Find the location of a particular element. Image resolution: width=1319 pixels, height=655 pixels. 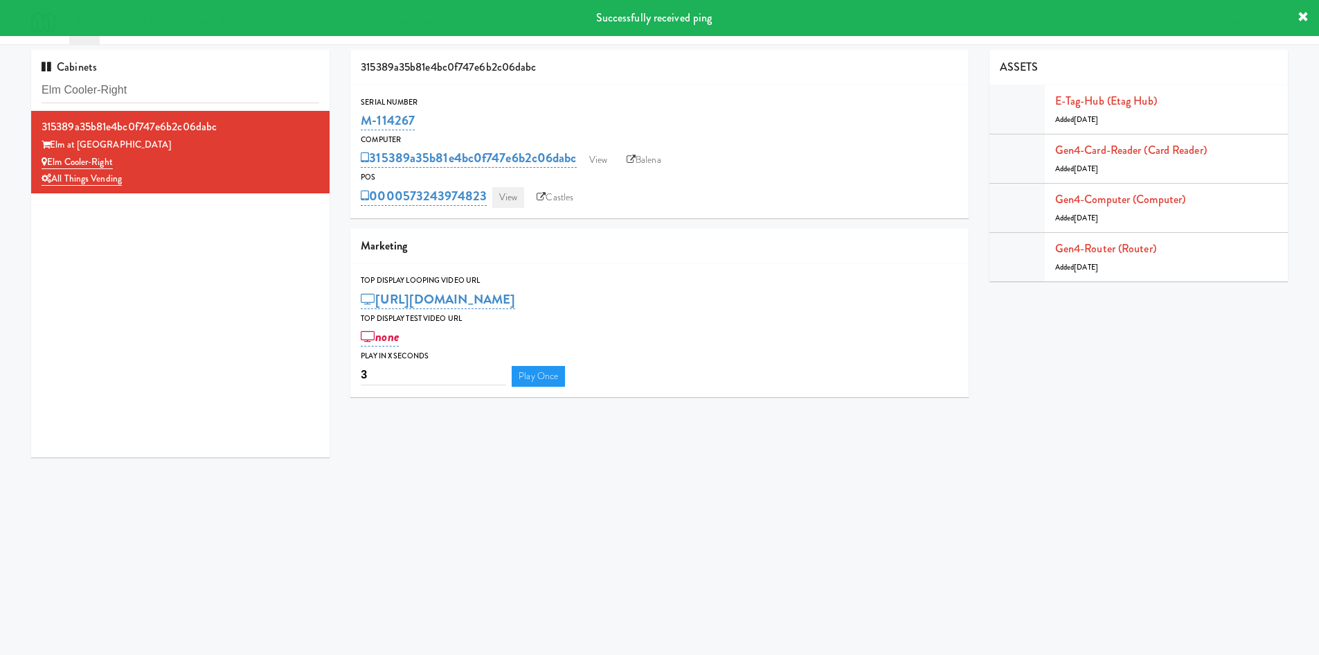

div: POS is located at coordinates (659, 177).